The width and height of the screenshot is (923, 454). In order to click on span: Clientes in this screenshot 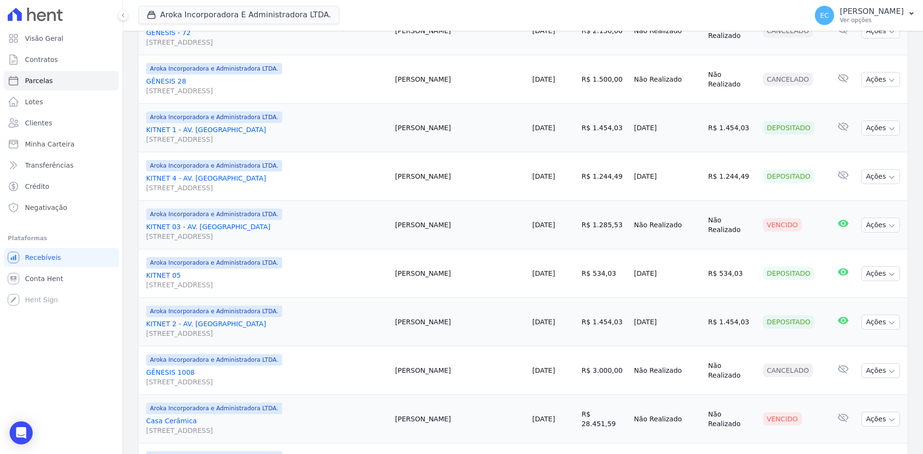, I will do `click(38, 123)`.